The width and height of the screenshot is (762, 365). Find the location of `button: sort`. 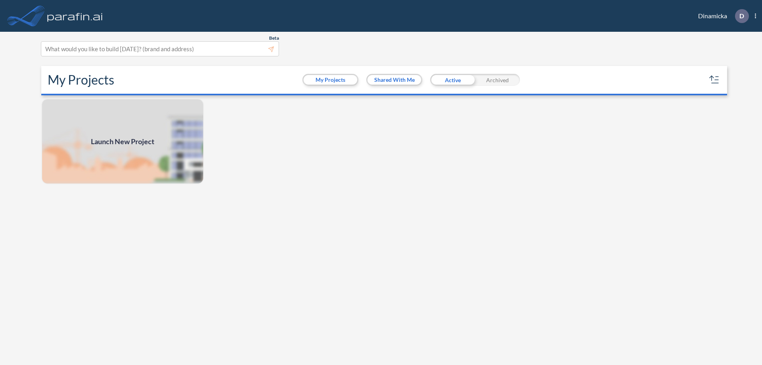

button: sort is located at coordinates (714, 80).